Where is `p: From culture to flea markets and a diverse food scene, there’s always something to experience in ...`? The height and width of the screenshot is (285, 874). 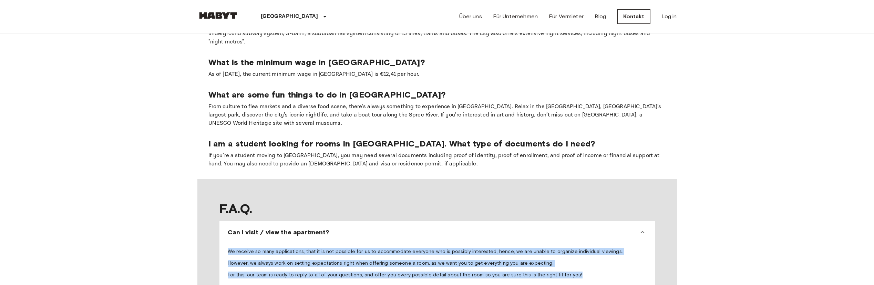
p: From culture to flea markets and a diverse food scene, there’s always something to experience in ... is located at coordinates (437, 115).